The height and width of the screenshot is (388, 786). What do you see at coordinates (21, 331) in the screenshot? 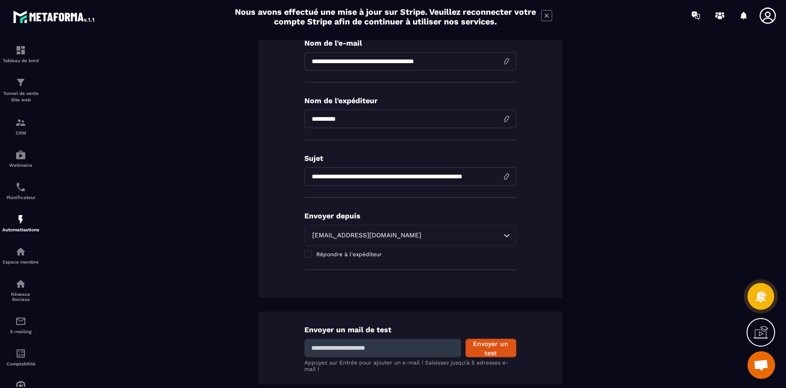
I see `p: E-mailing` at bounding box center [21, 331].